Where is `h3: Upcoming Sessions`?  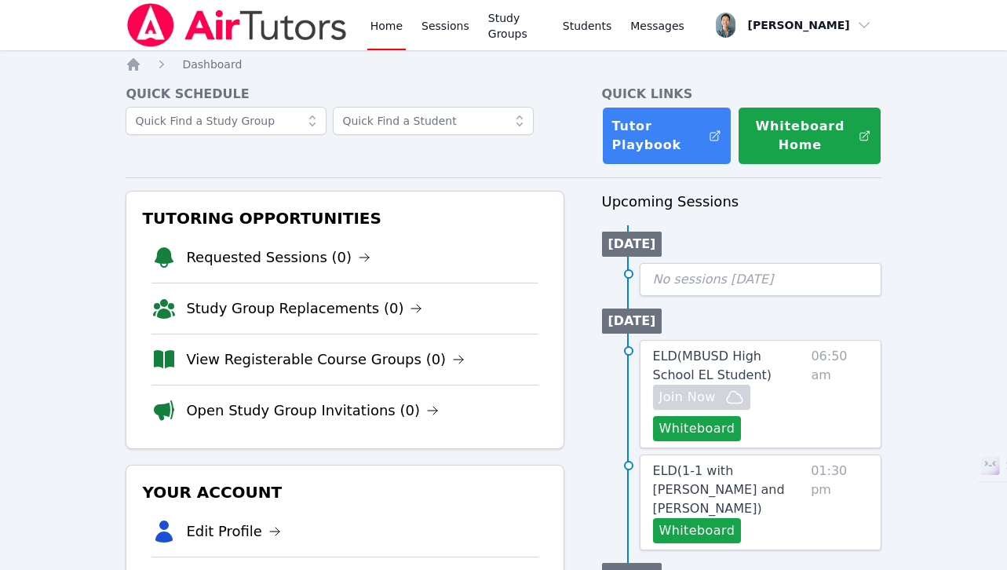 h3: Upcoming Sessions is located at coordinates (741, 202).